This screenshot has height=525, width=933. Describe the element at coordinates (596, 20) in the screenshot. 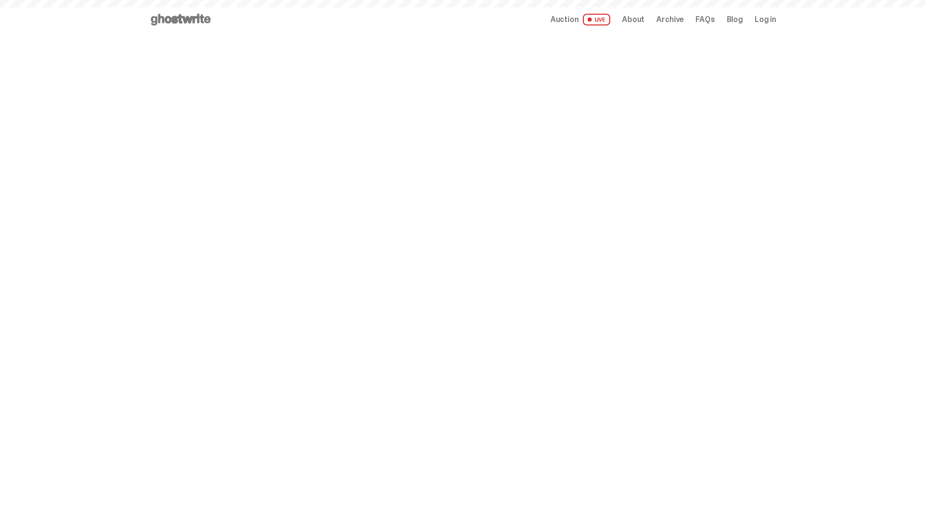

I see `span: LIVE` at that location.